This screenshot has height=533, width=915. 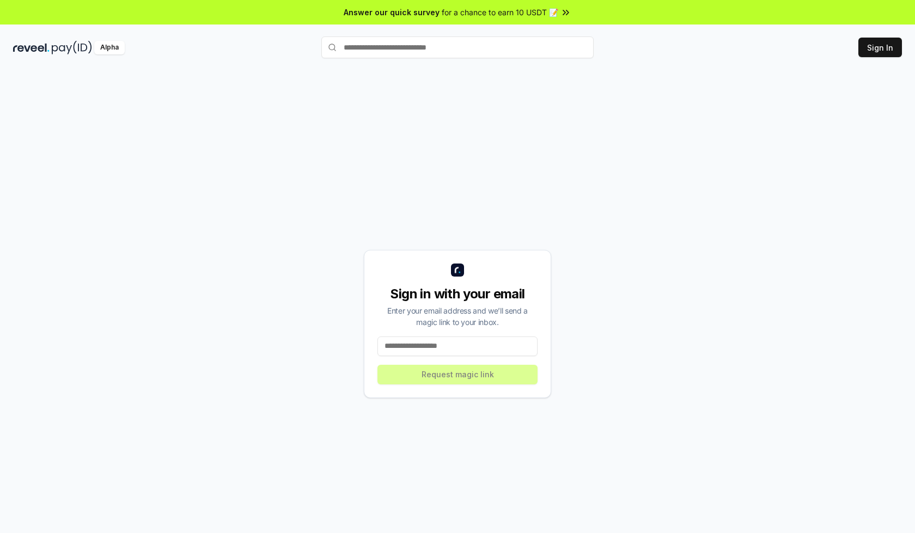 What do you see at coordinates (500, 12) in the screenshot?
I see `span: for a chance to earn 10 USDT 📝` at bounding box center [500, 12].